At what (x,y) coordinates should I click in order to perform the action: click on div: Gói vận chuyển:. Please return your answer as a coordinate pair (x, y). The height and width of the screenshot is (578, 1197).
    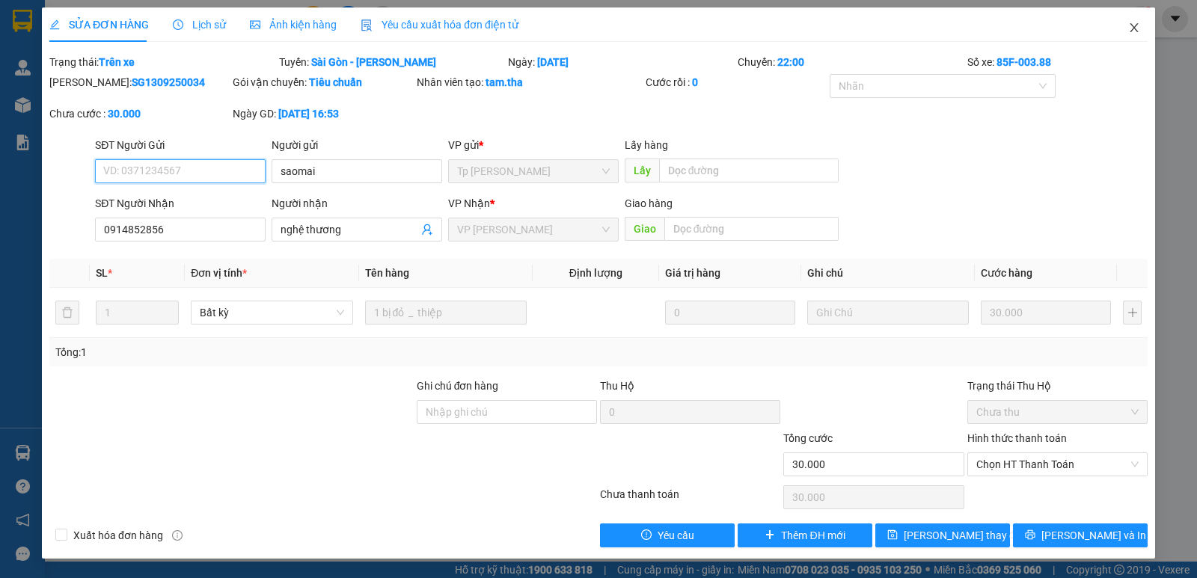
    Looking at the image, I should click on (322, 82).